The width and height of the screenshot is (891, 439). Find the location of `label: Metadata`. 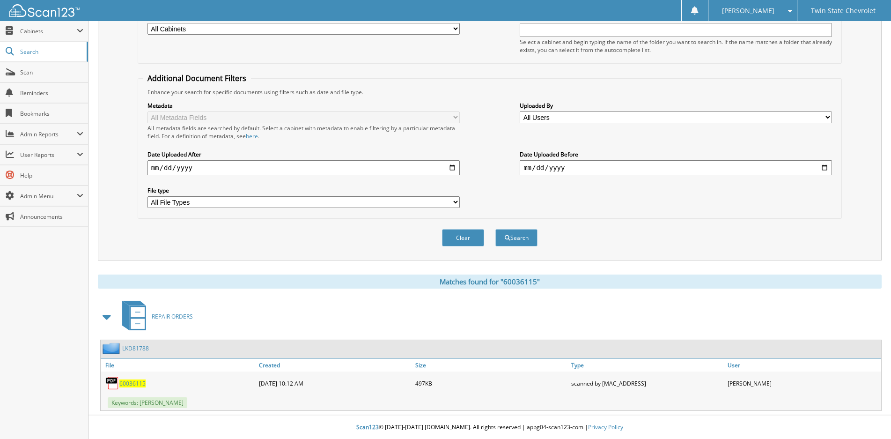

label: Metadata is located at coordinates (303, 105).